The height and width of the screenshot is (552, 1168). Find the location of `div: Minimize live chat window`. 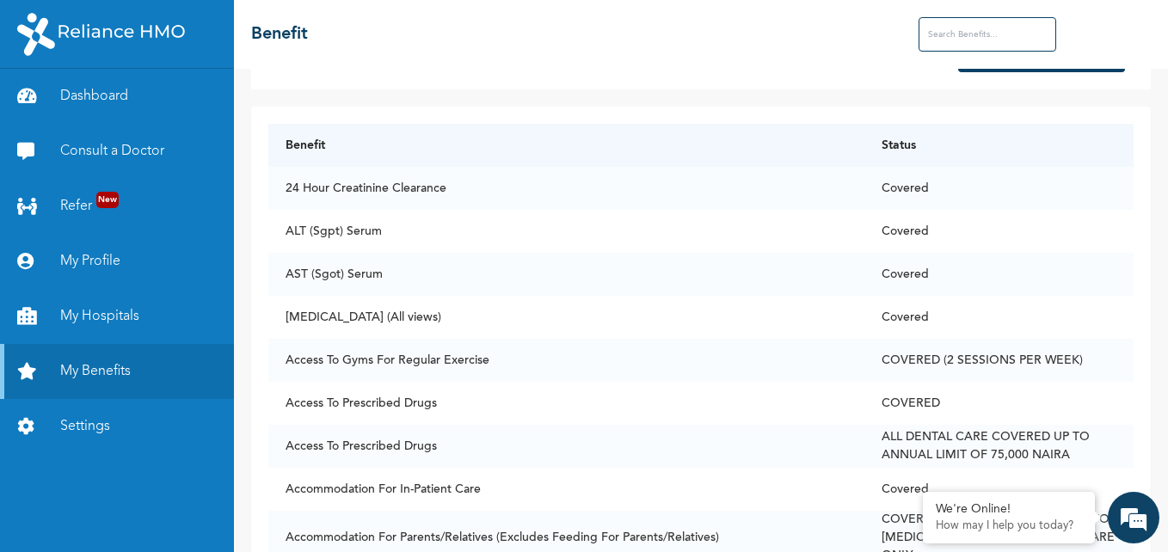

div: Minimize live chat window is located at coordinates (303, 29).